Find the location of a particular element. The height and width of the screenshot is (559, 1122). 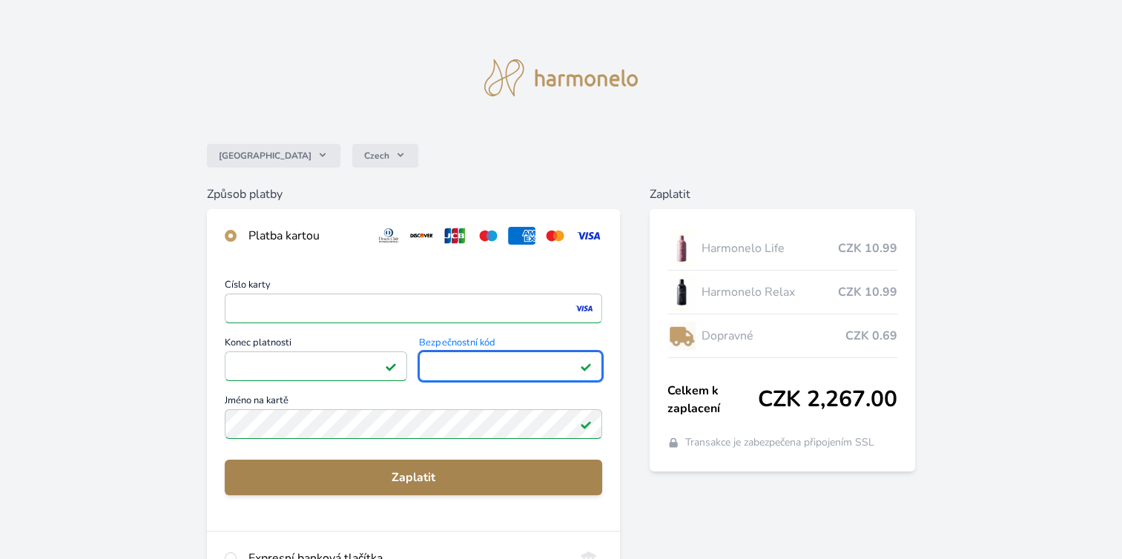

span: Celkem k zaplacení is located at coordinates (712, 400).